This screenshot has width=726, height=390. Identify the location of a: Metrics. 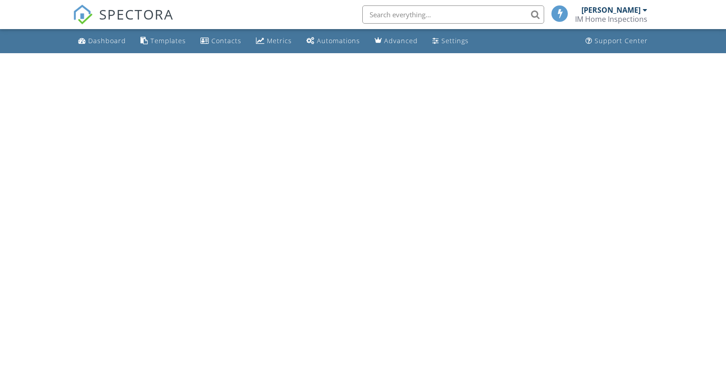
(274, 41).